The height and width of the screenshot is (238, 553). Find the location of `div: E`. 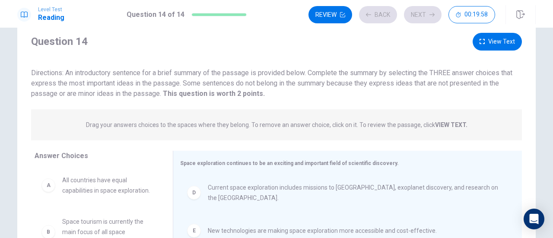

div: E is located at coordinates (194, 231).